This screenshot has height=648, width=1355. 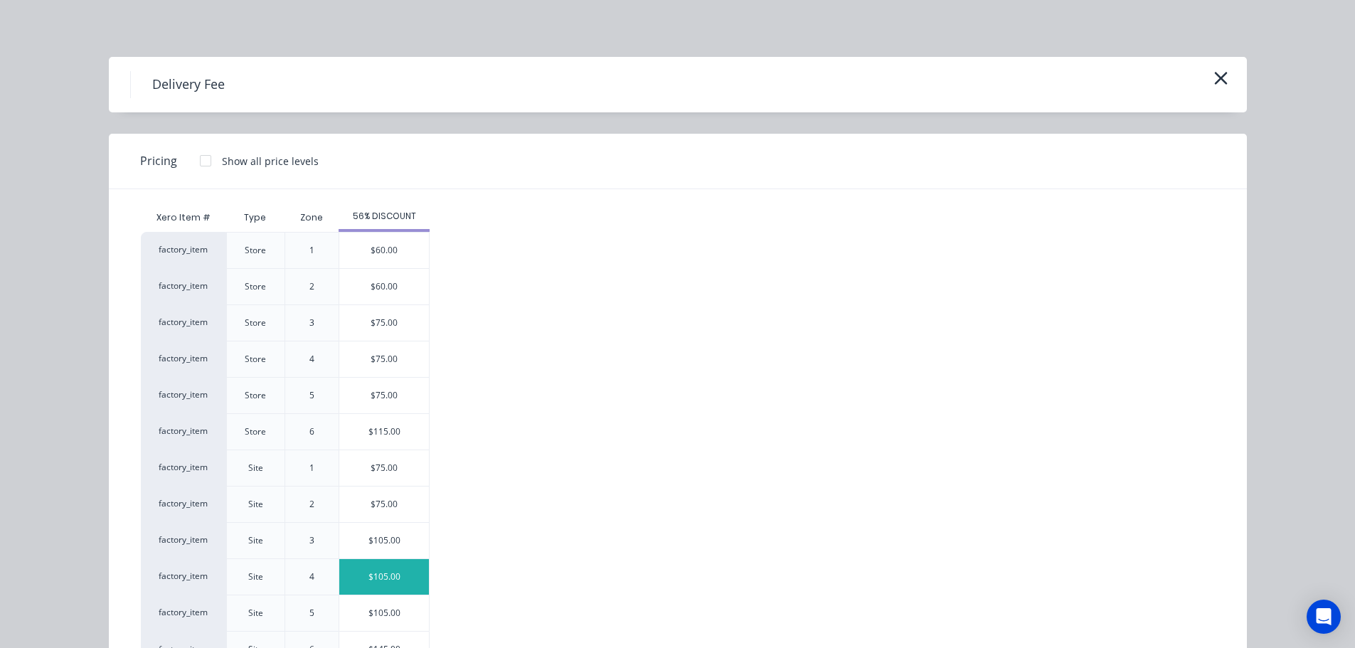 What do you see at coordinates (184, 218) in the screenshot?
I see `div: Xero Item #` at bounding box center [184, 218].